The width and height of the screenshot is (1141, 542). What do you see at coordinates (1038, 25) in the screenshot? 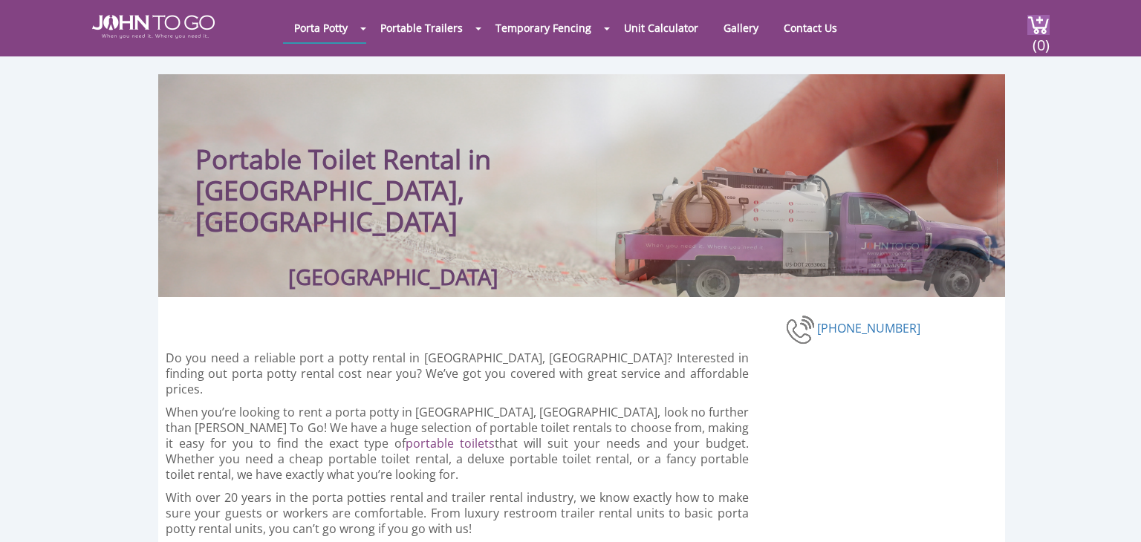
I see `img: cart a` at bounding box center [1038, 25].